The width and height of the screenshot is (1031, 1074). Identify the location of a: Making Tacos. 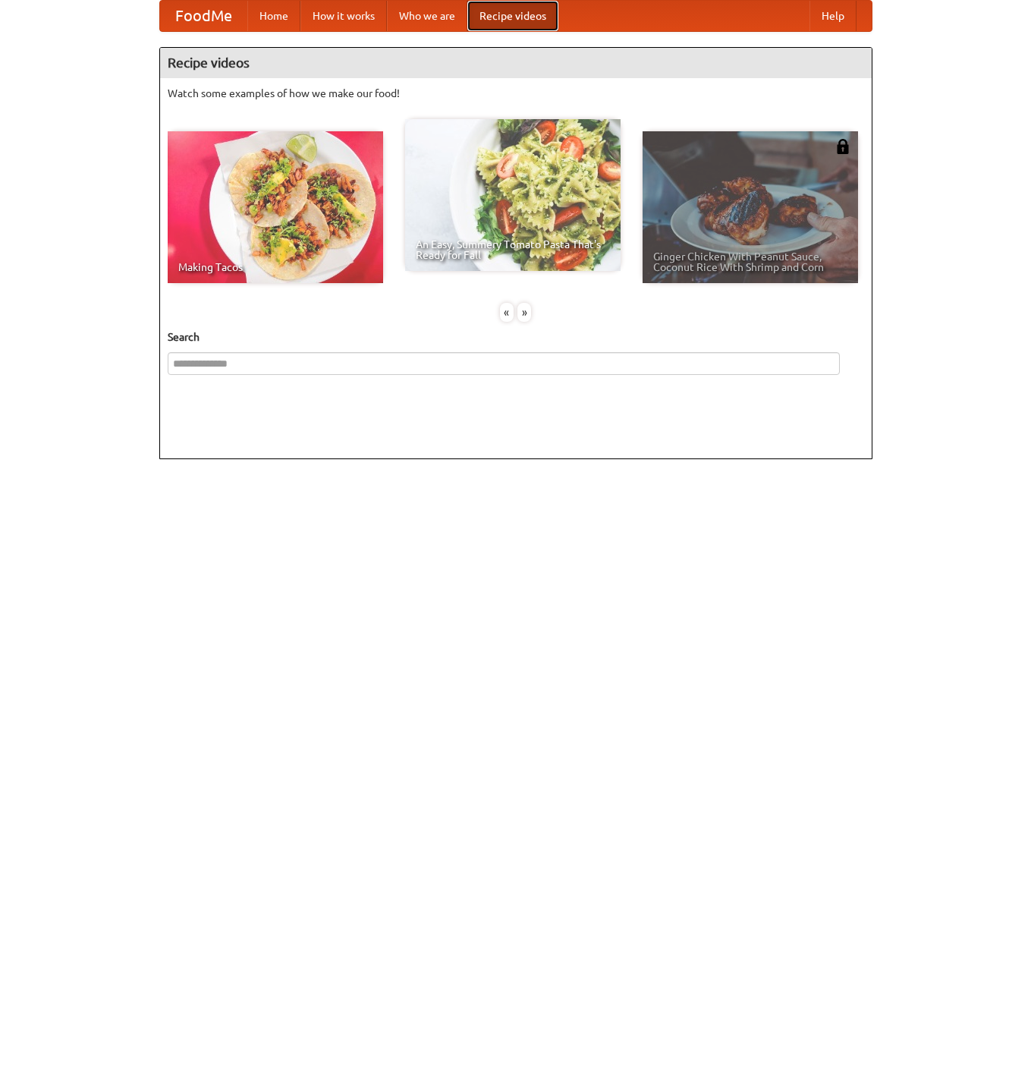
(275, 207).